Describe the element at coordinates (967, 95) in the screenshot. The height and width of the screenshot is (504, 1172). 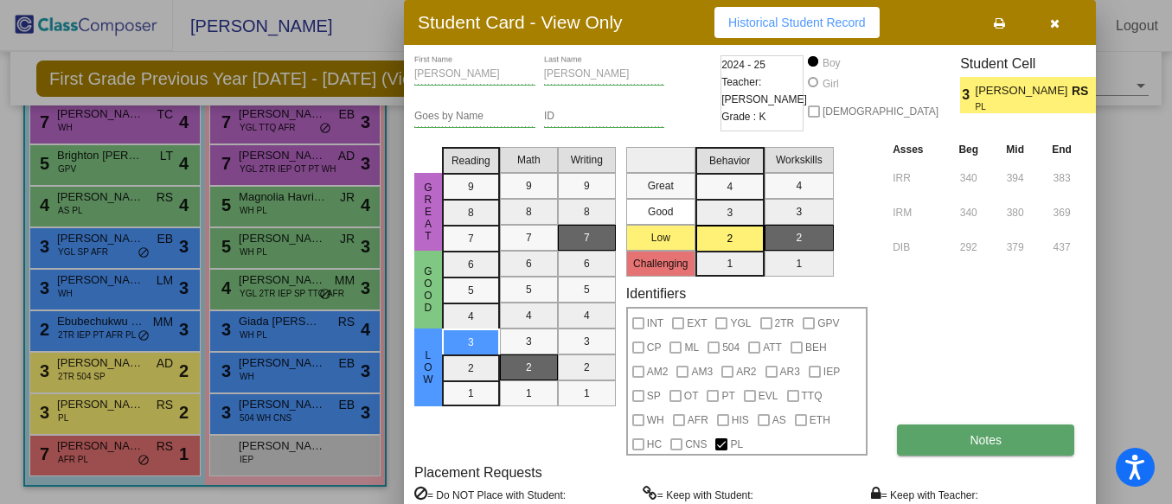
I see `span: 3` at that location.